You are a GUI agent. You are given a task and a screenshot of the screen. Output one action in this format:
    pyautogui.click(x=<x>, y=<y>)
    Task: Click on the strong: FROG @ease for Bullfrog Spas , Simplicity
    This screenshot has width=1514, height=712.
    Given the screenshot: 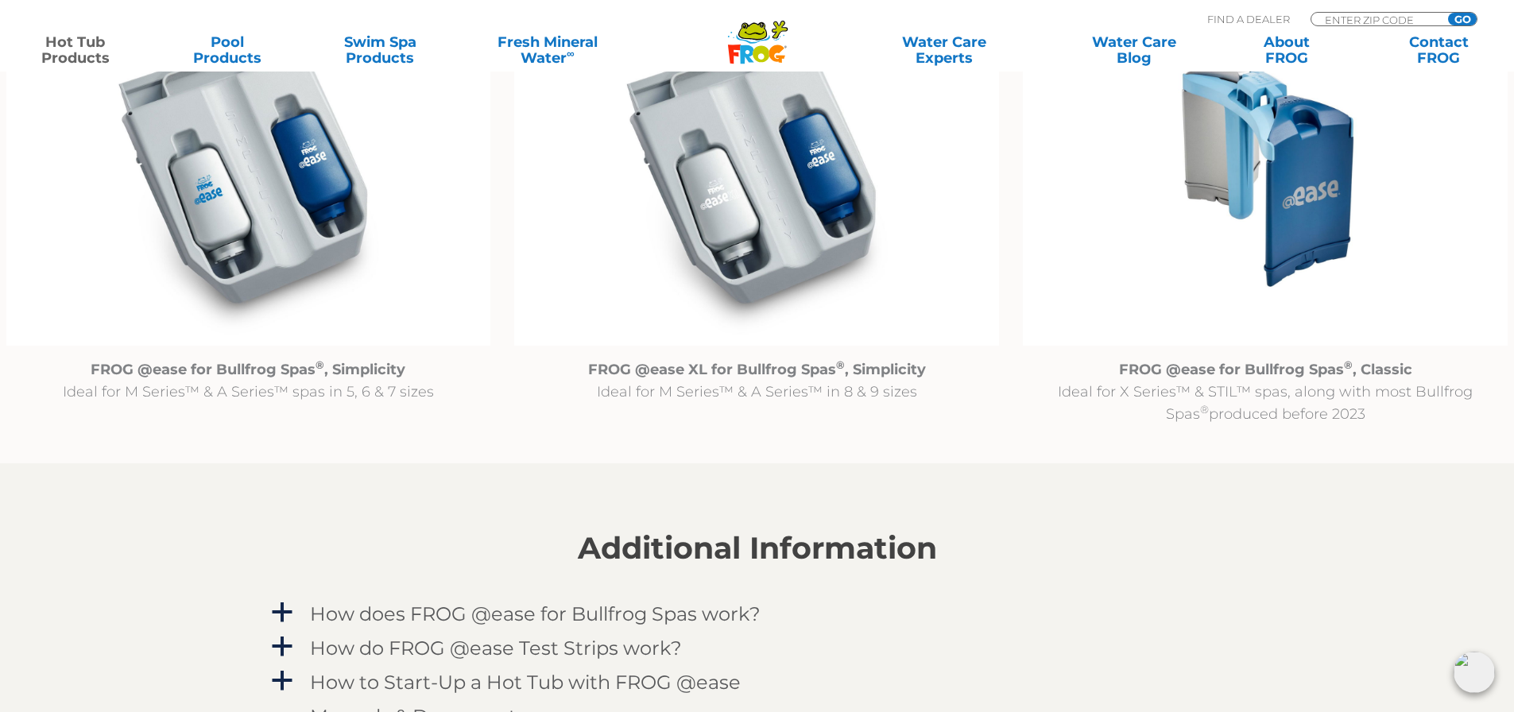 What is the action you would take?
    pyautogui.click(x=248, y=369)
    